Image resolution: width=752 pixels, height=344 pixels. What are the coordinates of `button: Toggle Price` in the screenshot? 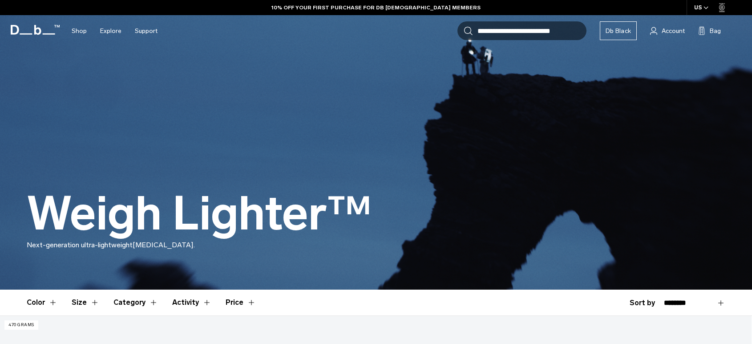 It's located at (241, 302).